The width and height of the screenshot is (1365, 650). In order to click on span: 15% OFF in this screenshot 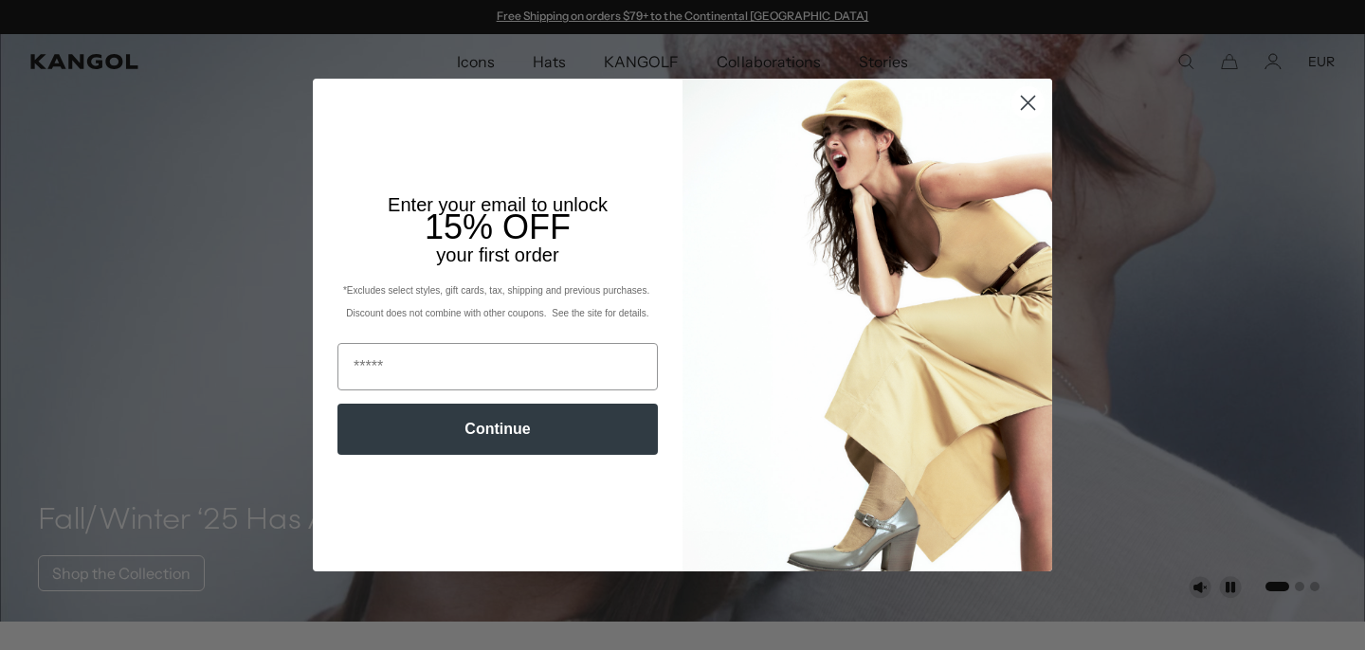, I will do `click(498, 227)`.